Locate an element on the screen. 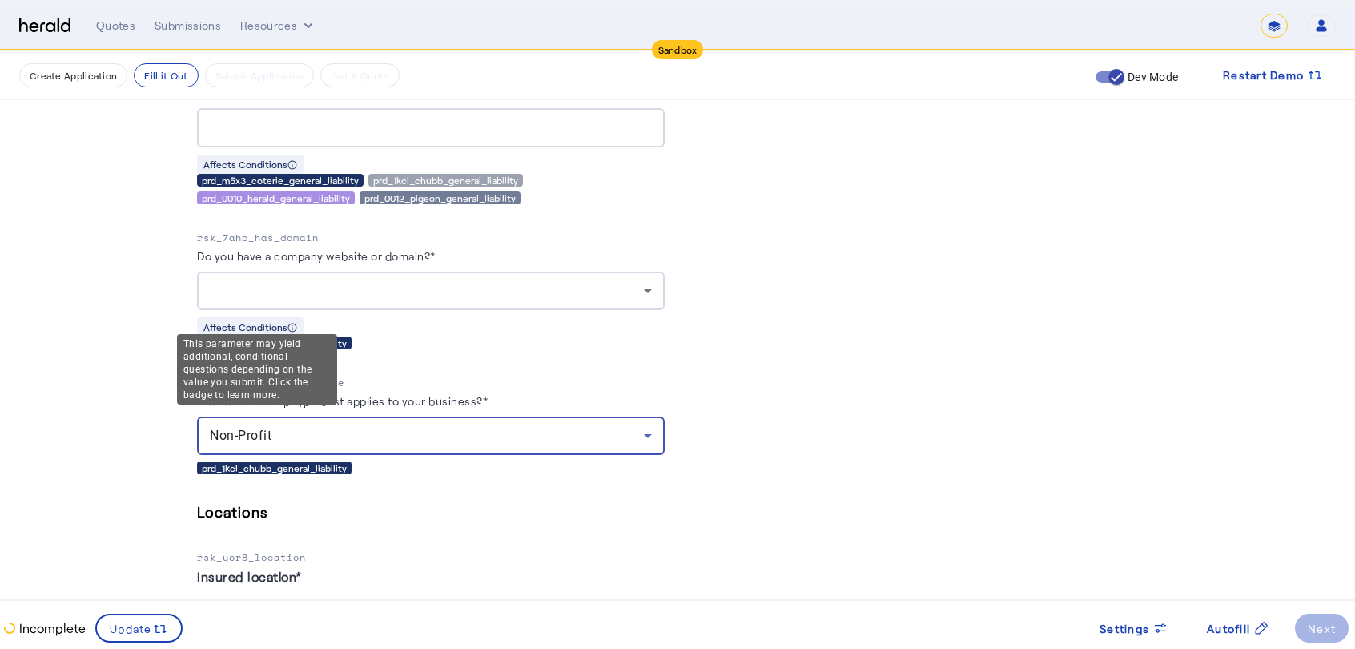  div: Quotes is located at coordinates (115, 26).